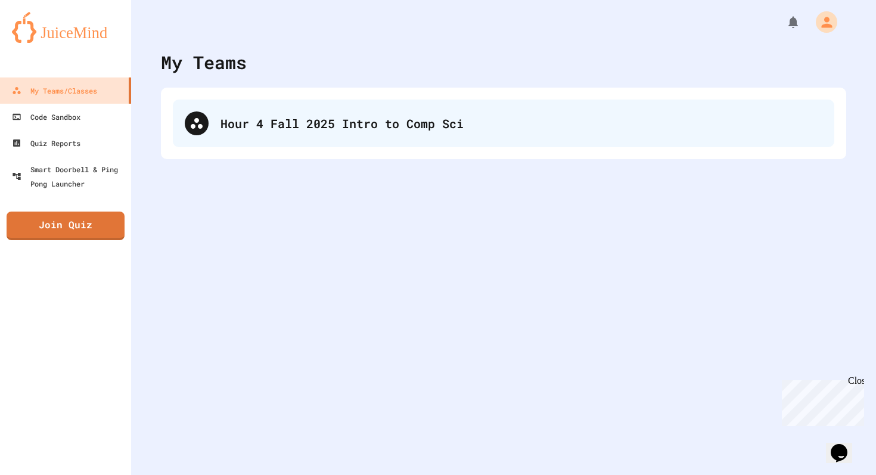 This screenshot has height=475, width=876. What do you see at coordinates (46, 143) in the screenshot?
I see `div: Quiz Reports` at bounding box center [46, 143].